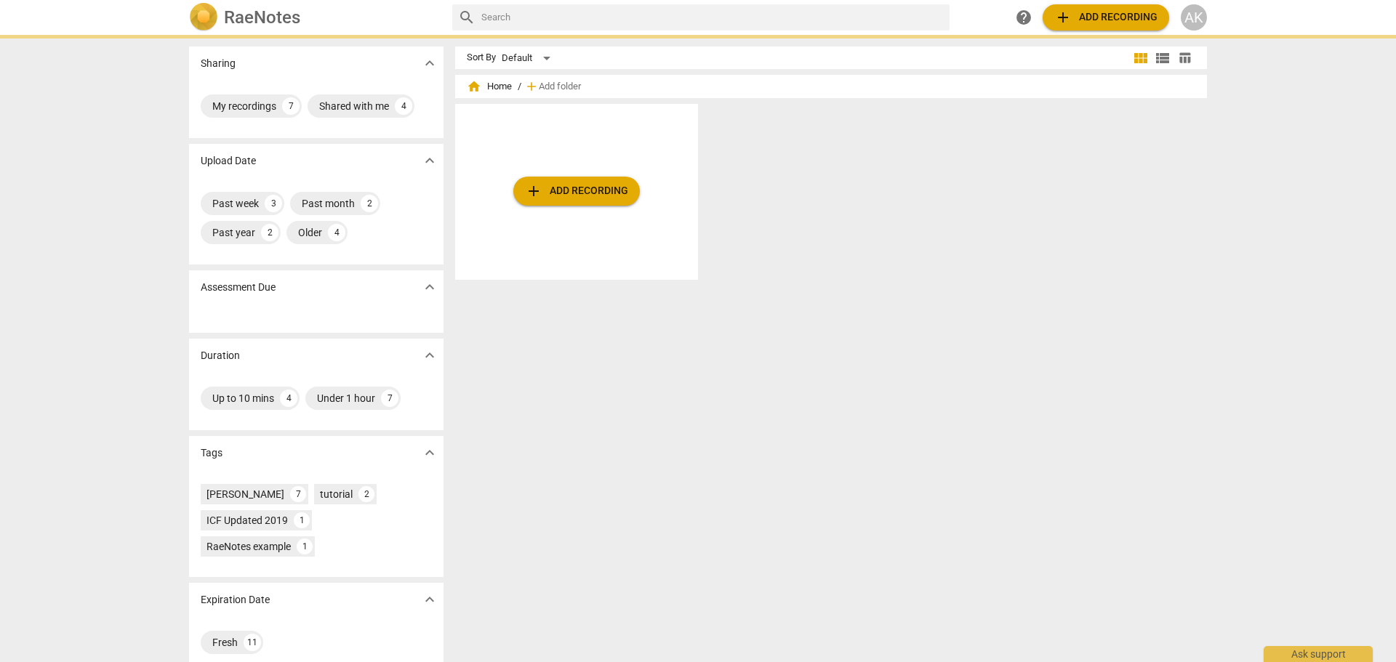 The image size is (1396, 662). Describe the element at coordinates (481, 57) in the screenshot. I see `div: Sort By` at that location.